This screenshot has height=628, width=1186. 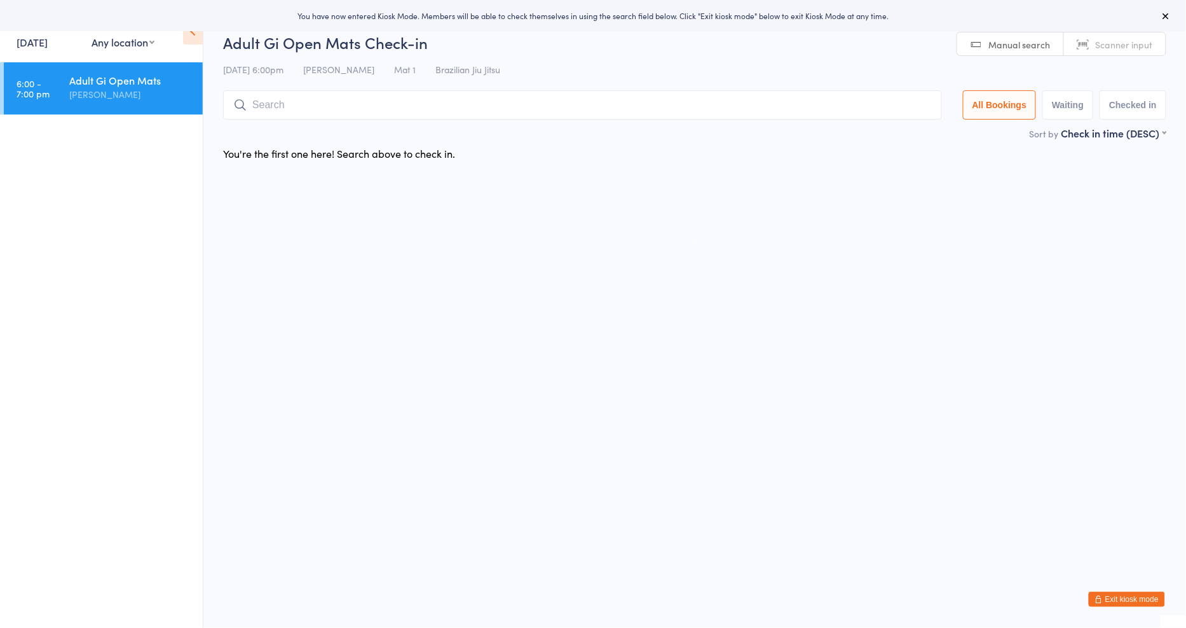 I want to click on label: Sort by, so click(x=1045, y=134).